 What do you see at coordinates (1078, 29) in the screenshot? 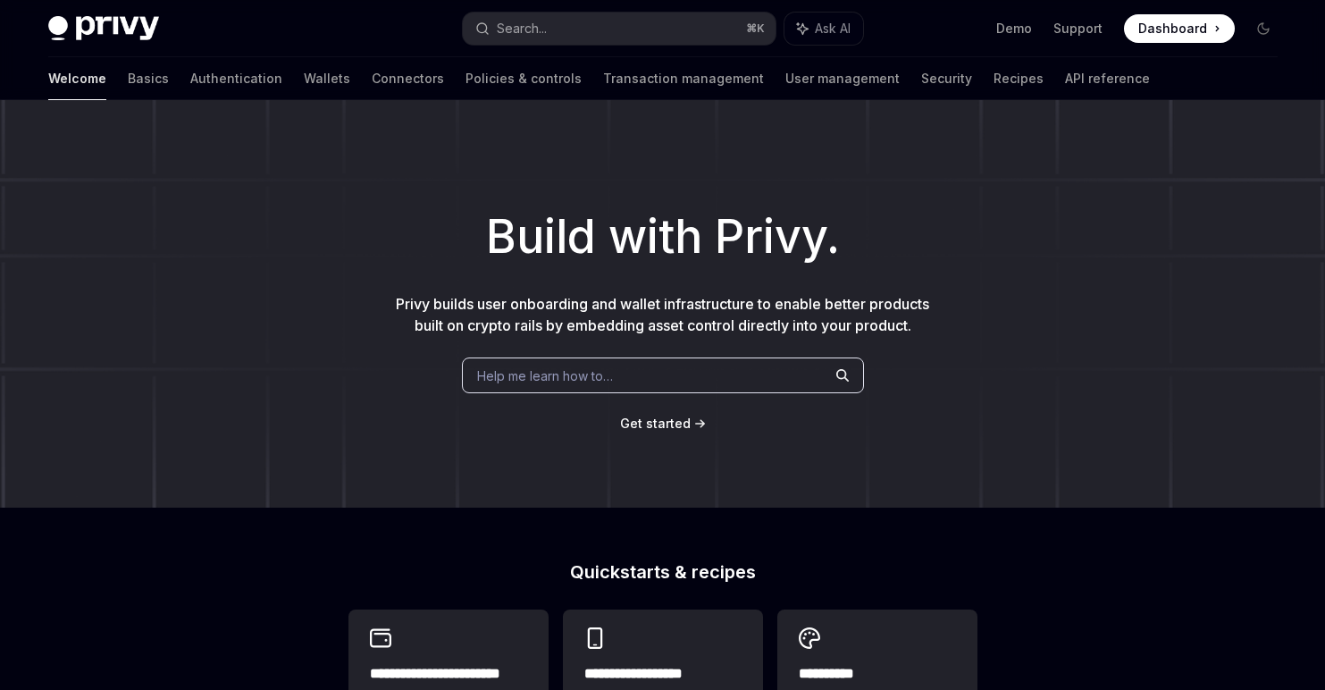
I see `a: Support` at bounding box center [1078, 29].